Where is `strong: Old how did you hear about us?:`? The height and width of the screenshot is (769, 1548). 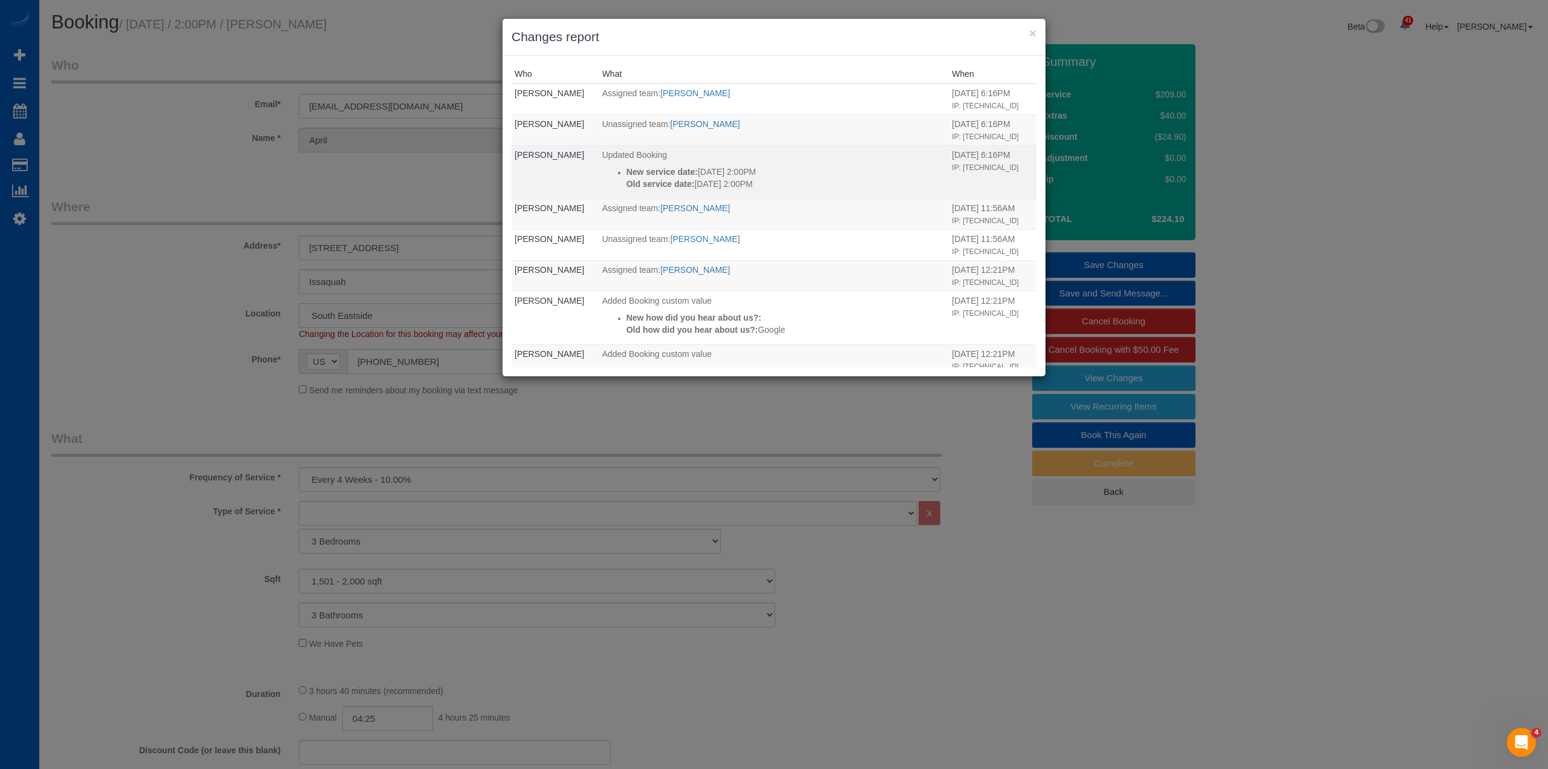 strong: Old how did you hear about us?: is located at coordinates (693, 330).